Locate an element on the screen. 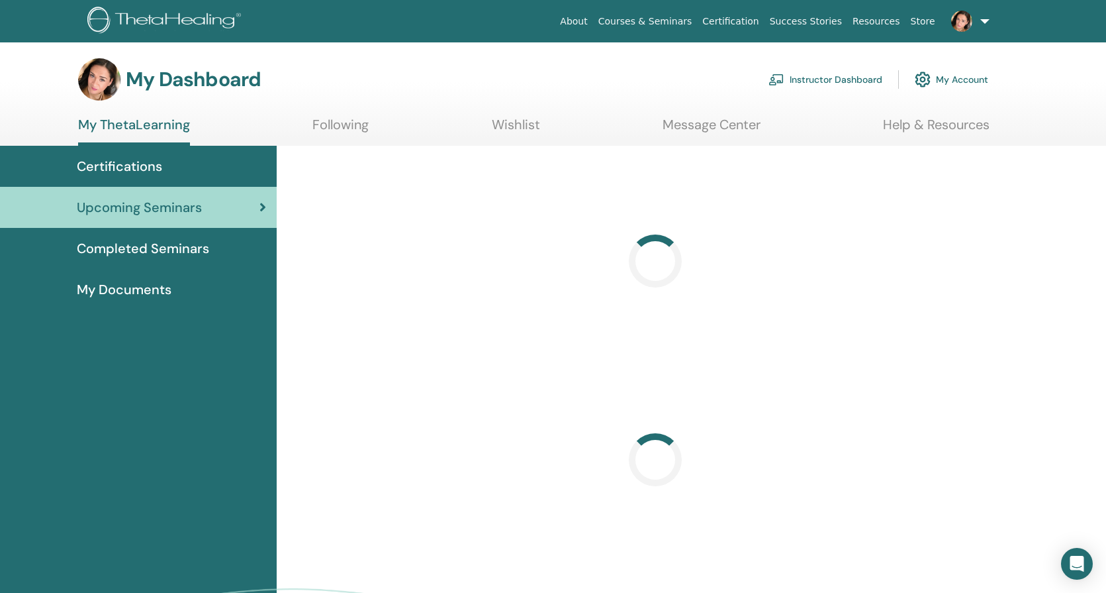 This screenshot has width=1106, height=593. span: Completed Seminars is located at coordinates (143, 248).